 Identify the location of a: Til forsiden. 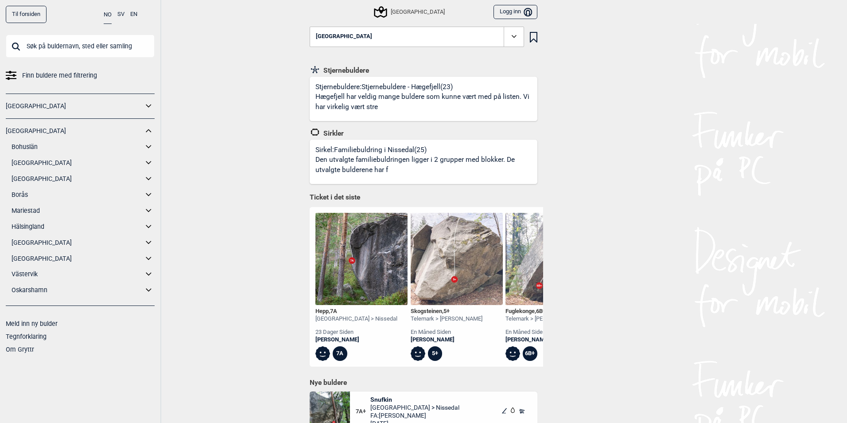
(26, 14).